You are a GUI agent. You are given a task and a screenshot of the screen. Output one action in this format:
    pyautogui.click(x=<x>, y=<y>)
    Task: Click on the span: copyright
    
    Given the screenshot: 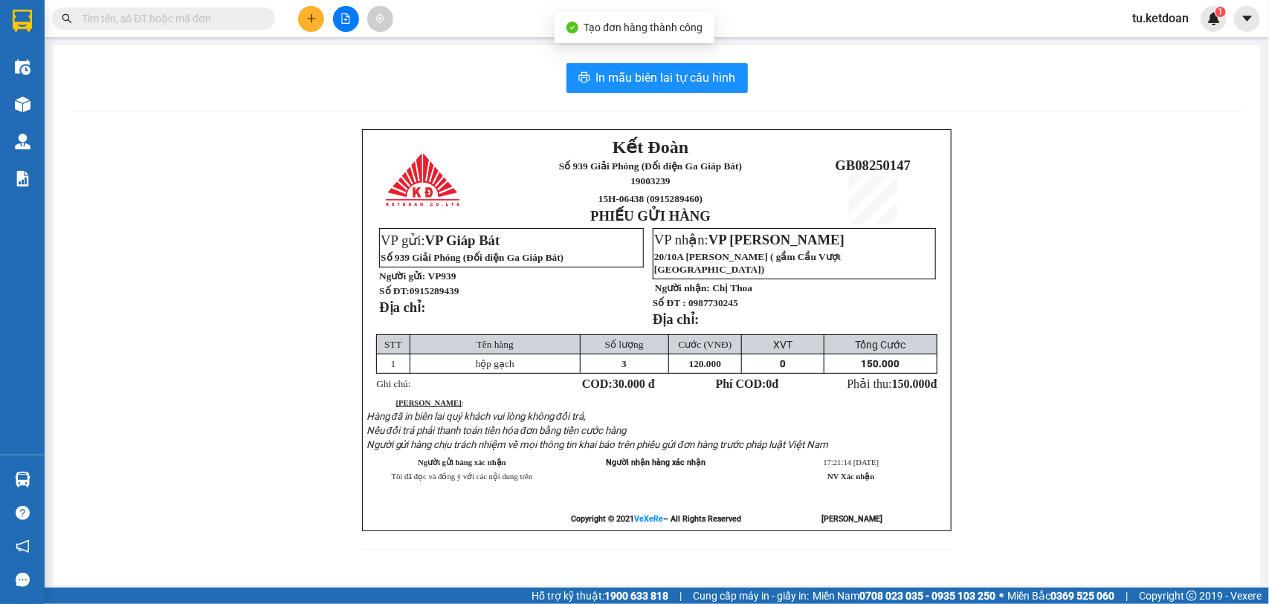 What is the action you would take?
    pyautogui.click(x=1192, y=596)
    